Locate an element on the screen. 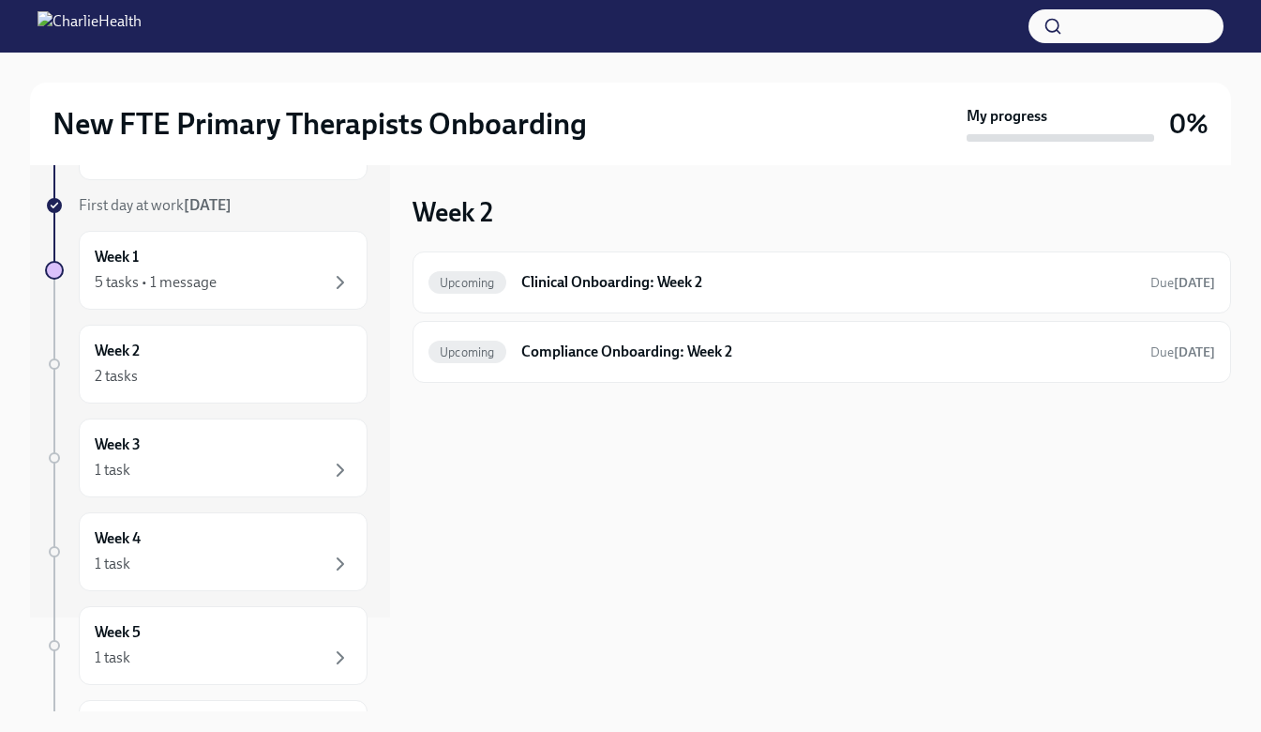  h6: Clinical Onboarding: Week 2 is located at coordinates (828, 282).